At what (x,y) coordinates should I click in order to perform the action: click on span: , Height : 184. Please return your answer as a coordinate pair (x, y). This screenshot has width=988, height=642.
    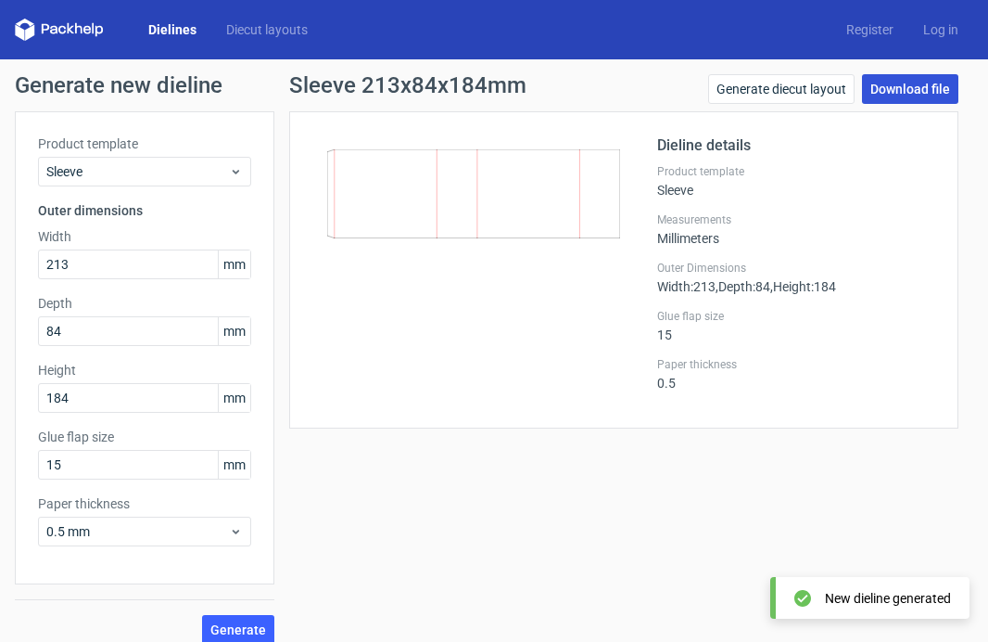
    Looking at the image, I should click on (803, 286).